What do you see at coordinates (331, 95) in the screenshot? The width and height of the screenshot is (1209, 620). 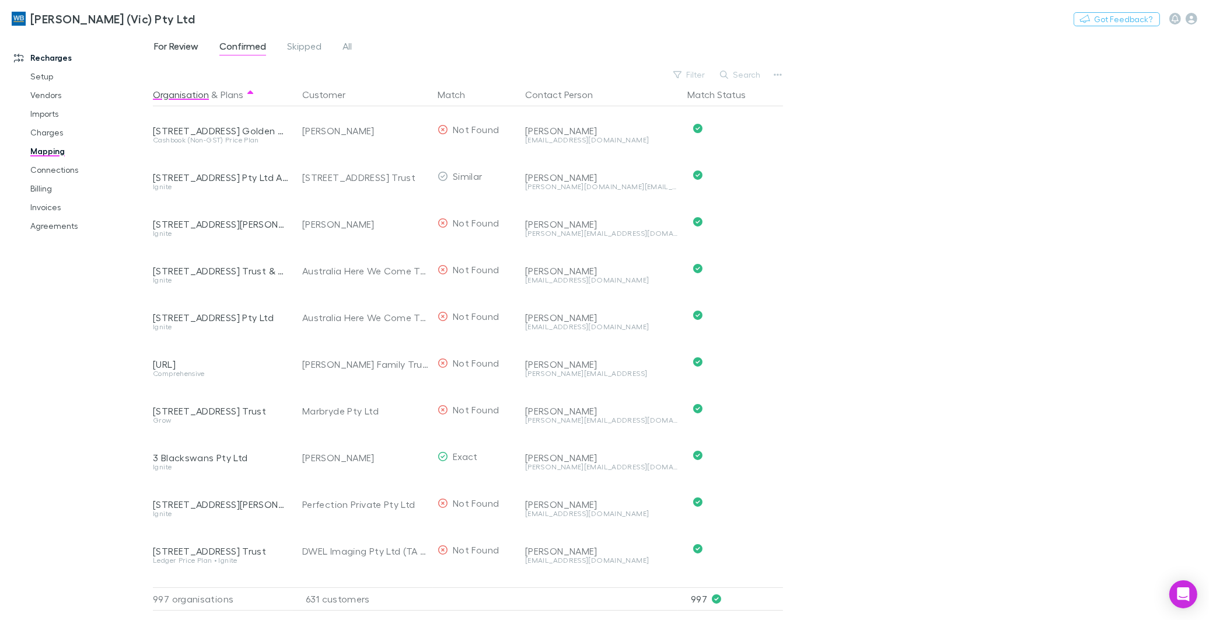 I see `button: Customer` at bounding box center [331, 95].